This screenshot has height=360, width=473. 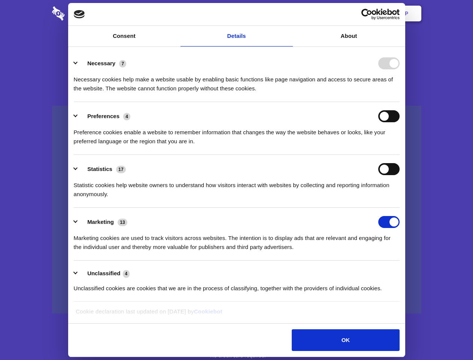 What do you see at coordinates (100, 169) in the screenshot?
I see `label: Statistics` at bounding box center [100, 169].